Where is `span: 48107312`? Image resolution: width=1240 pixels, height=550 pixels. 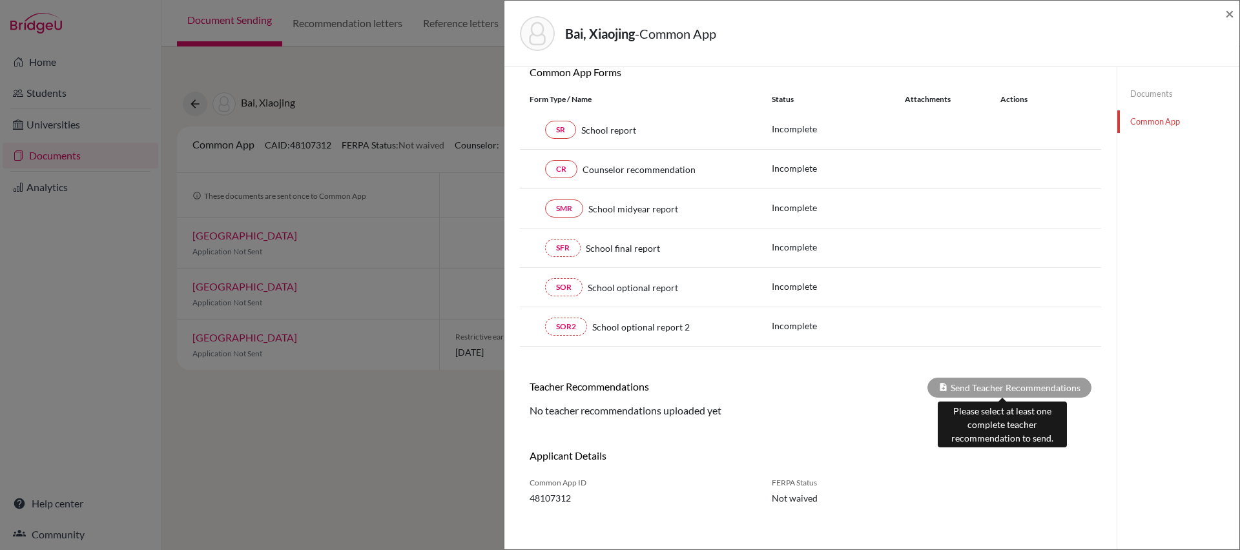 span: 48107312 is located at coordinates (641, 498).